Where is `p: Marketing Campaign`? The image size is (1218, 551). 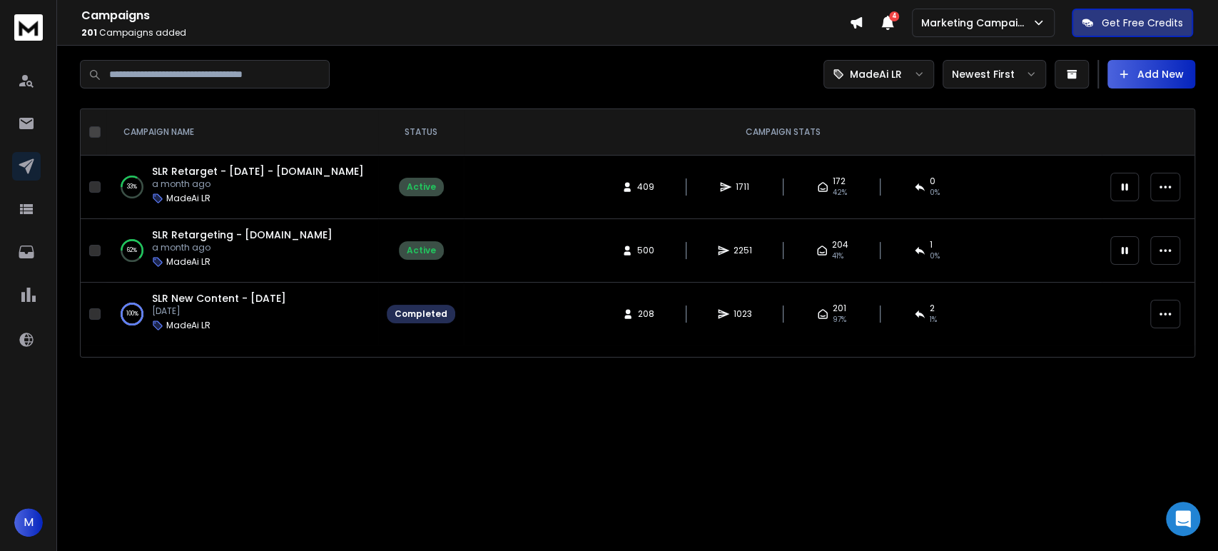 p: Marketing Campaign is located at coordinates (976, 23).